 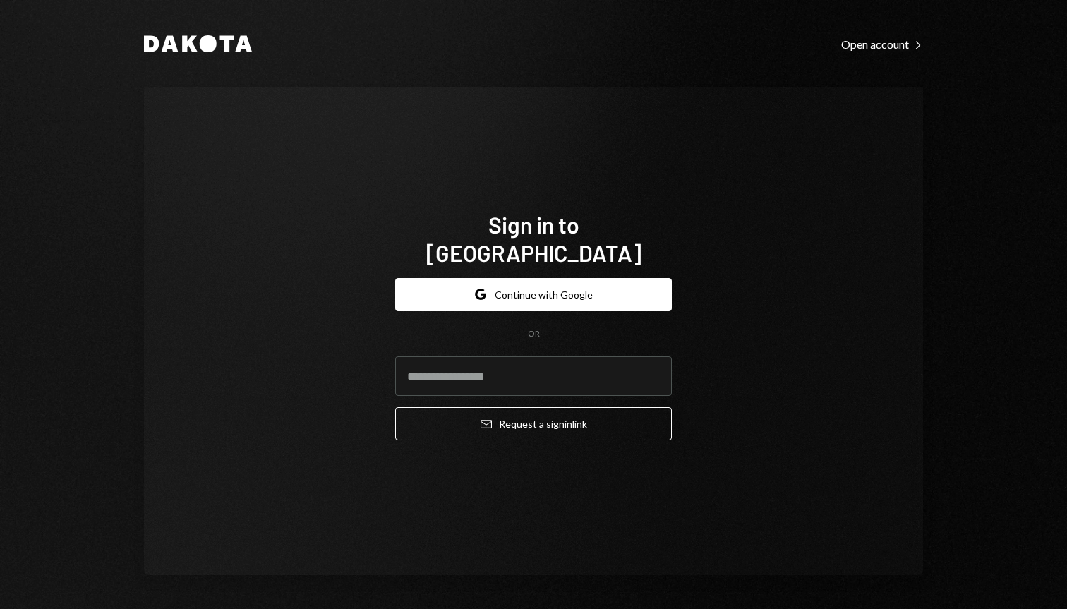 What do you see at coordinates (533, 423) in the screenshot?
I see `button: Request a signinlink` at bounding box center [533, 423].